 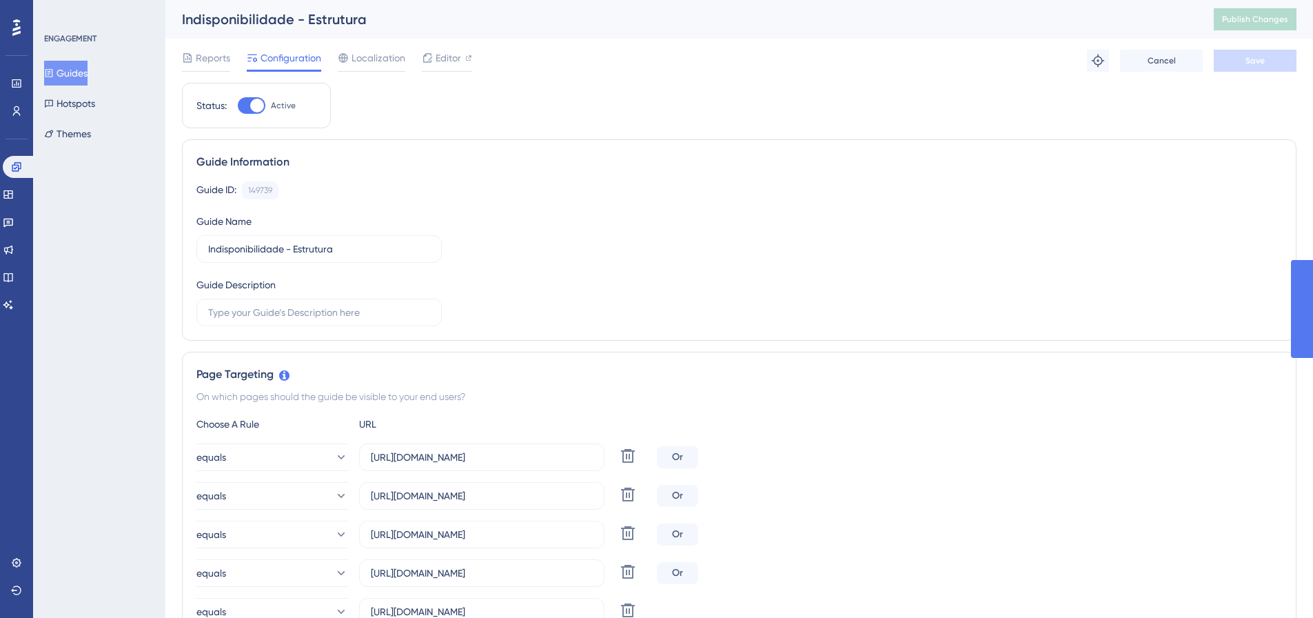 What do you see at coordinates (70, 103) in the screenshot?
I see `button: Hotspots` at bounding box center [70, 103].